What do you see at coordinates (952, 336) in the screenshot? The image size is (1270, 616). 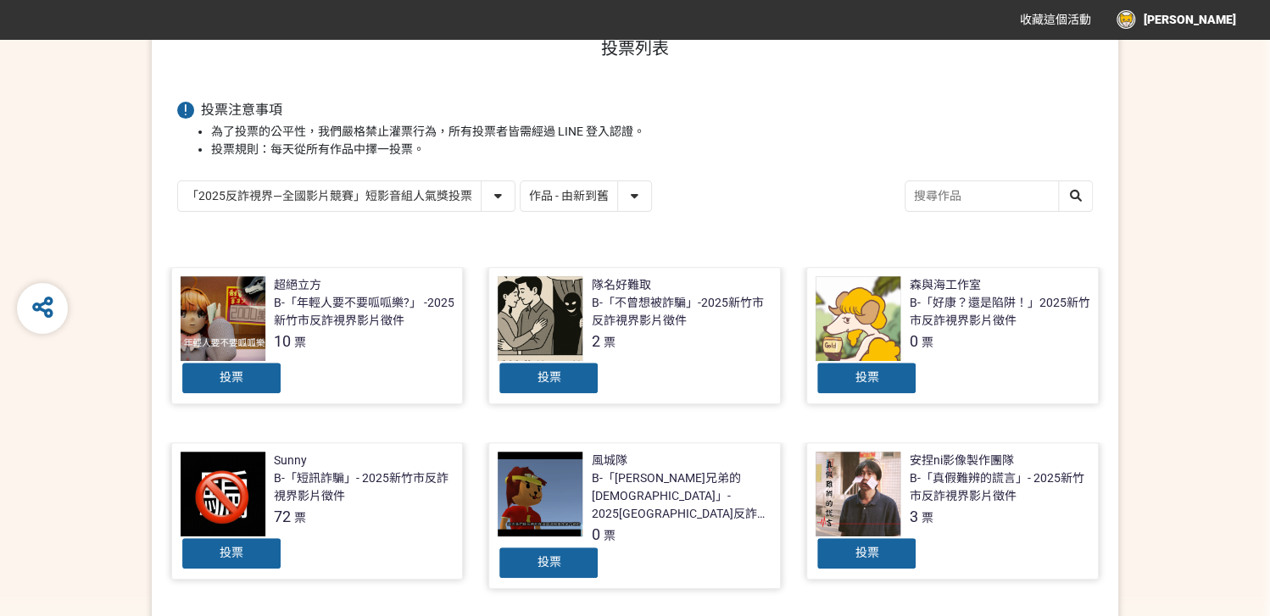 I see `a: 森與海工作室B-「好康？還是陷阱！」2025新竹市反詐視界影片徵件0票投票` at bounding box center [952, 336].